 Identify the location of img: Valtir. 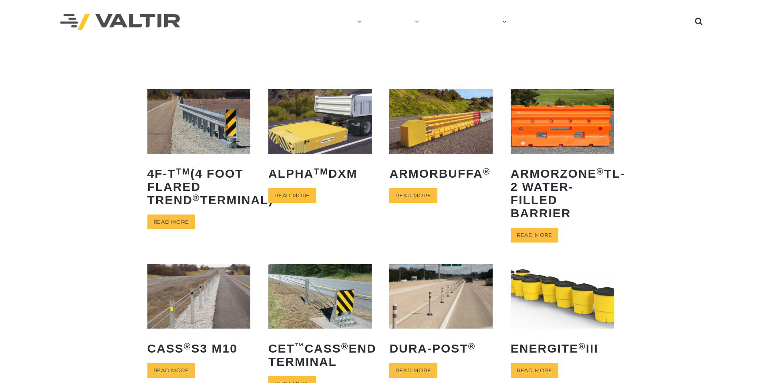
(120, 22).